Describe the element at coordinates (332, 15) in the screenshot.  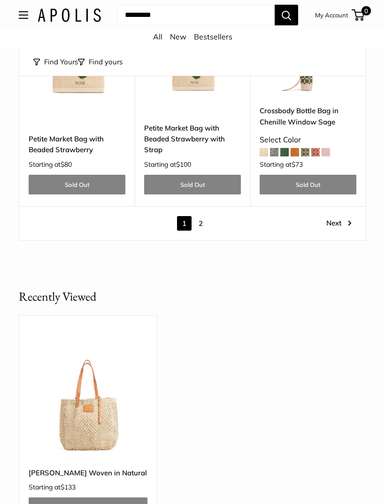
I see `a: My Account` at that location.